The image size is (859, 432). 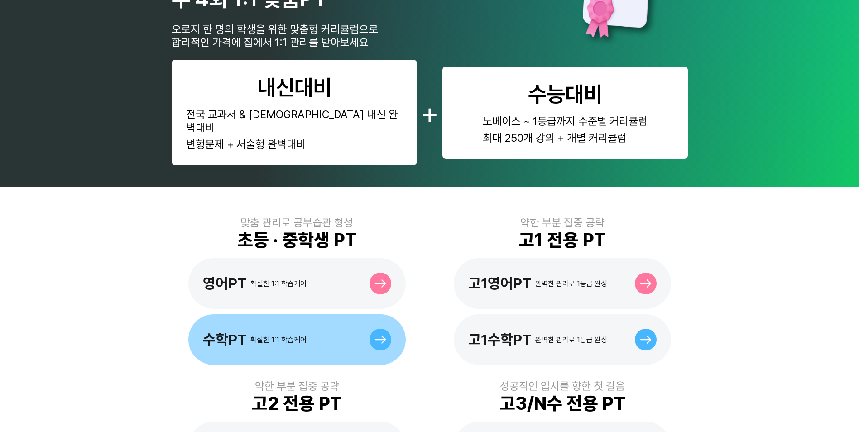 What do you see at coordinates (565, 121) in the screenshot?
I see `div: 노베이스 ~ 1등급까지 수준별 커리큘럼` at bounding box center [565, 121].